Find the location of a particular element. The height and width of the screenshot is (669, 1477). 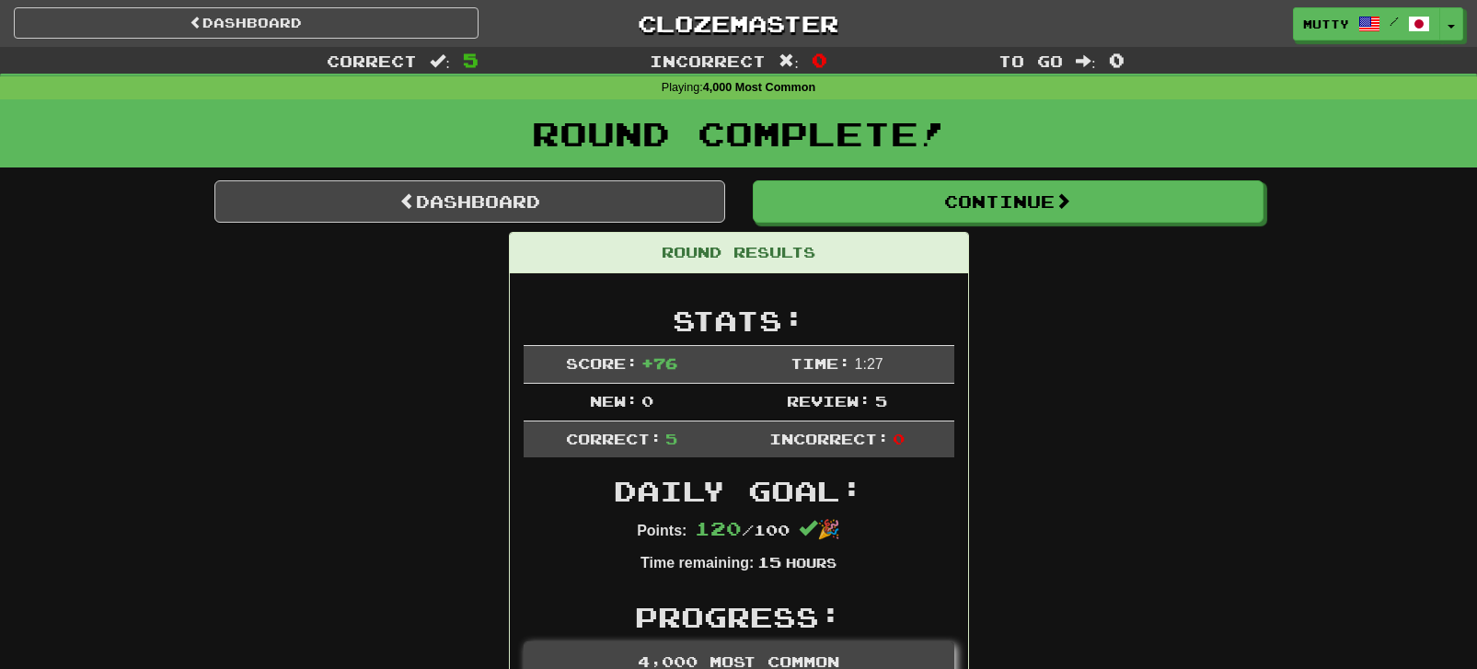

span: Time: is located at coordinates (820, 363).